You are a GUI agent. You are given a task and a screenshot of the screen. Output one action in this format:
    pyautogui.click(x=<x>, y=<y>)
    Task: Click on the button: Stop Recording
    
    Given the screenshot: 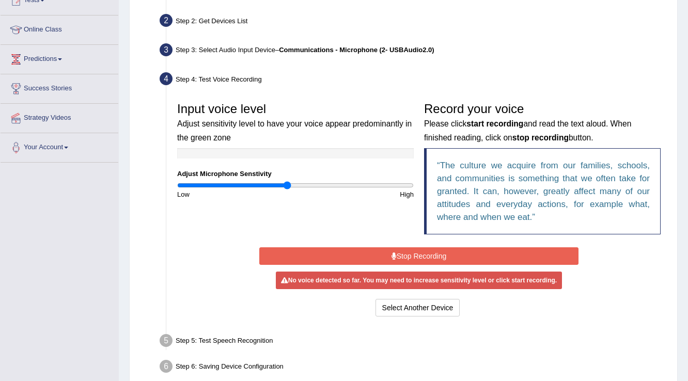 What is the action you would take?
    pyautogui.click(x=419, y=256)
    